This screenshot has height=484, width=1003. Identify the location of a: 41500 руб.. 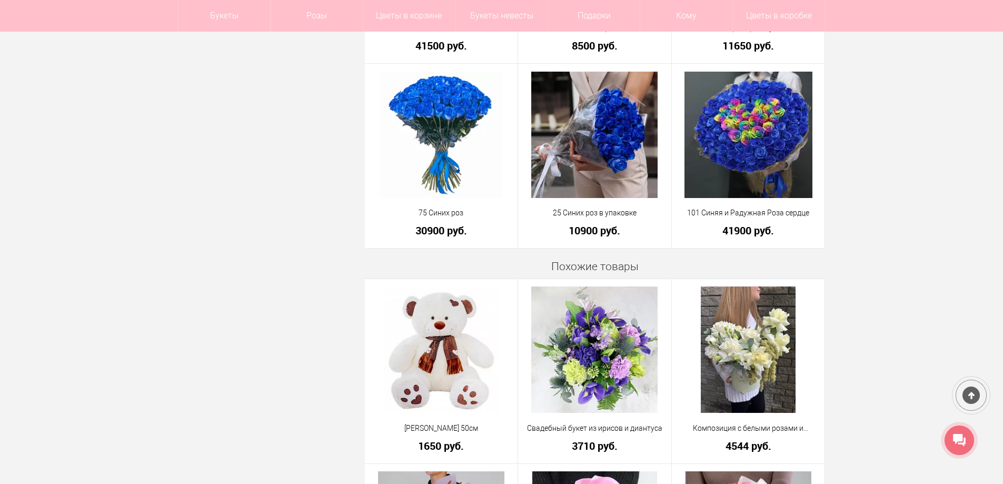
(441, 45).